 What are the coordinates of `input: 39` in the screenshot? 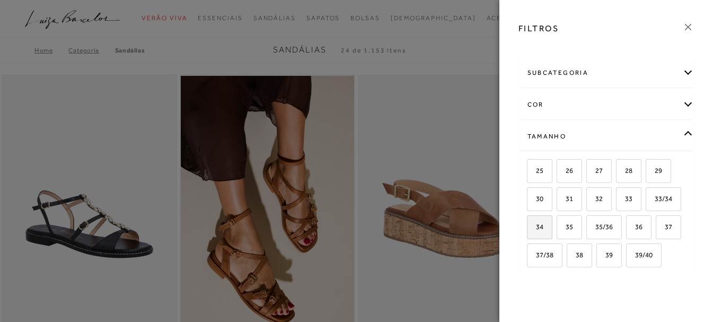 It's located at (600, 256).